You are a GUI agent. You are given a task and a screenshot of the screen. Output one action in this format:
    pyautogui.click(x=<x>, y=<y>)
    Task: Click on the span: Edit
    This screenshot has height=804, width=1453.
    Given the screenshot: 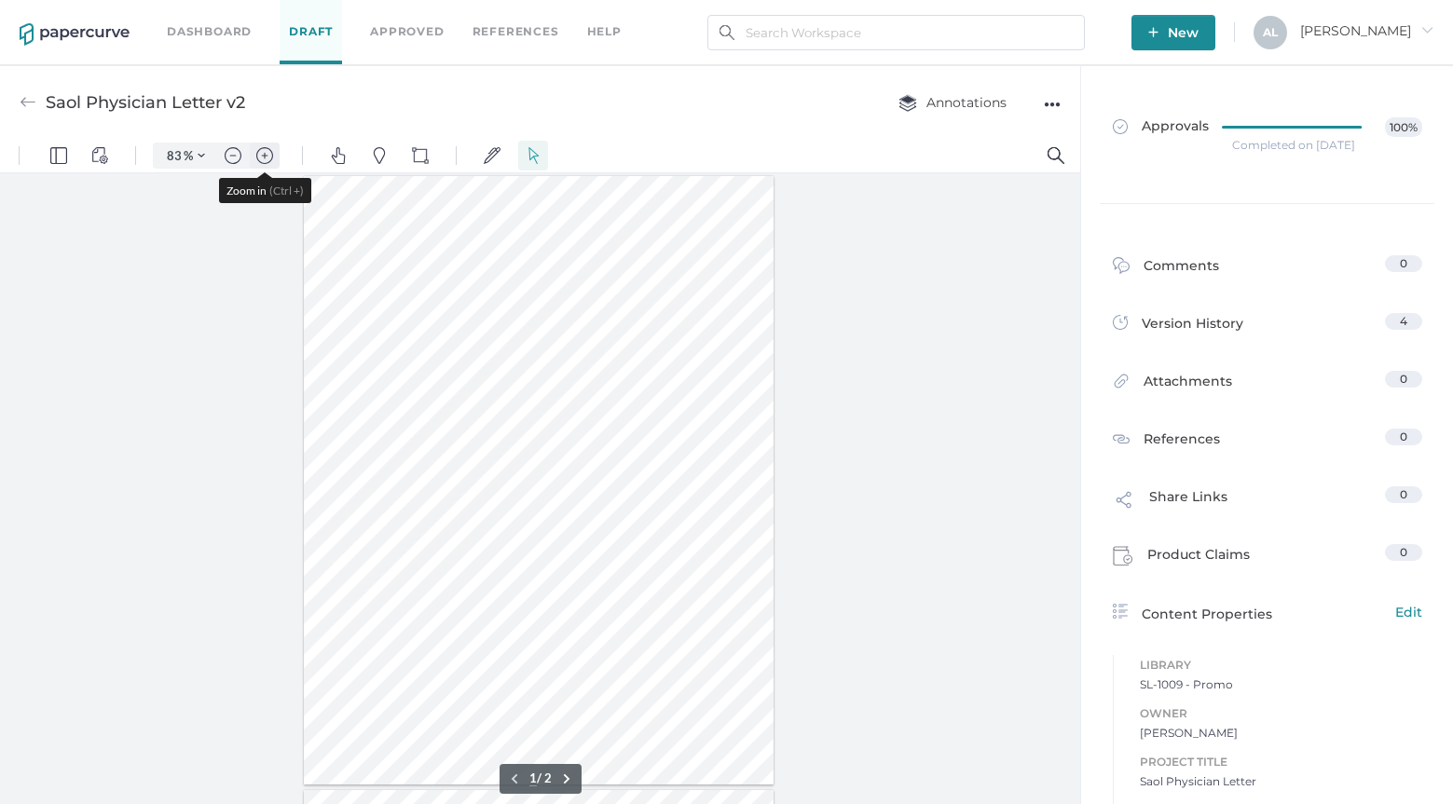 What is the action you would take?
    pyautogui.click(x=1408, y=612)
    